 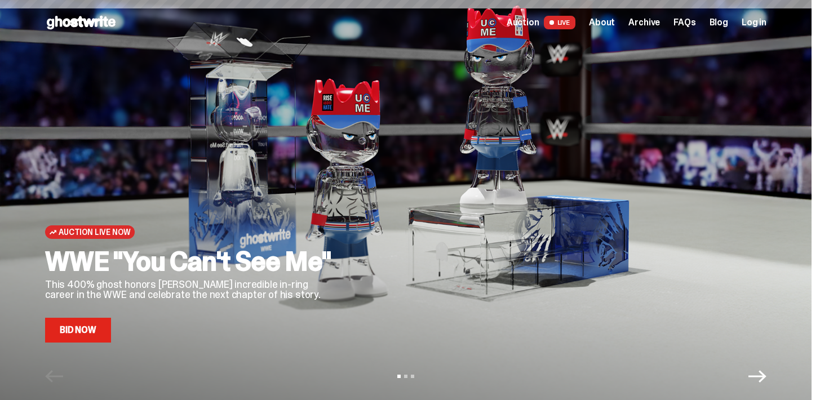 What do you see at coordinates (757, 376) in the screenshot?
I see `button: Next` at bounding box center [757, 376].